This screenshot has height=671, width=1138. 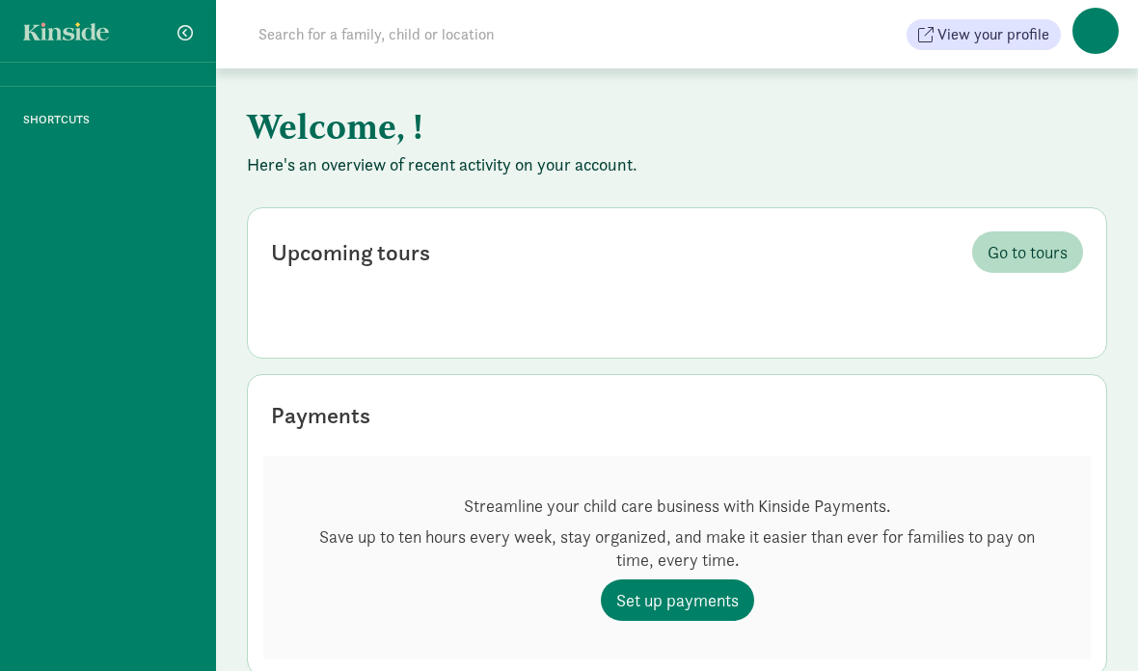 What do you see at coordinates (350, 253) in the screenshot?
I see `div: Upcoming tours` at bounding box center [350, 253].